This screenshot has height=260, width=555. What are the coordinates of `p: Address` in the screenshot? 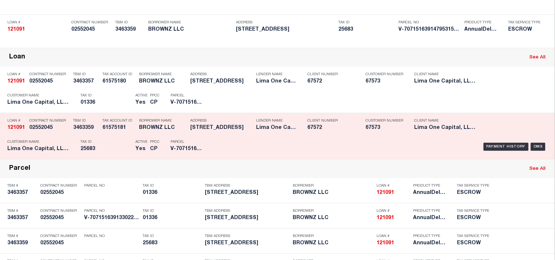 It's located at (221, 121).